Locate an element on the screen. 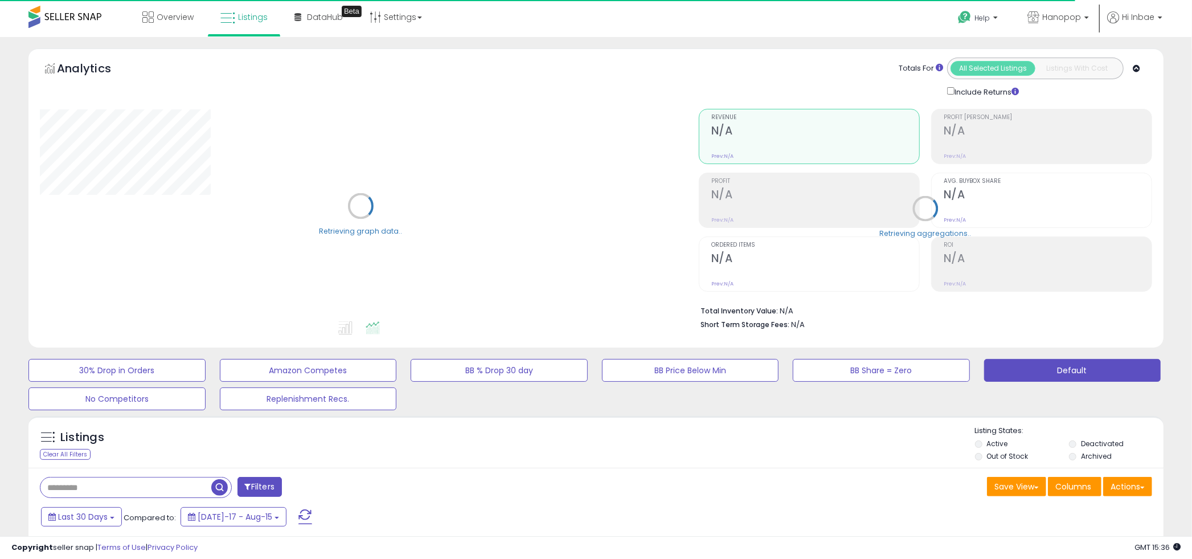 The height and width of the screenshot is (559, 1192). button: BB Price Below Min is located at coordinates (690, 370).